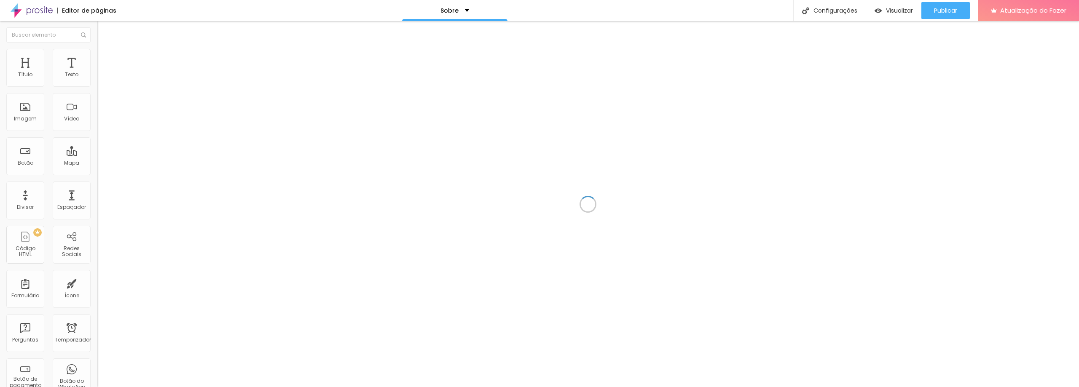 This screenshot has width=1079, height=387. I want to click on img: view-1.svg, so click(878, 11).